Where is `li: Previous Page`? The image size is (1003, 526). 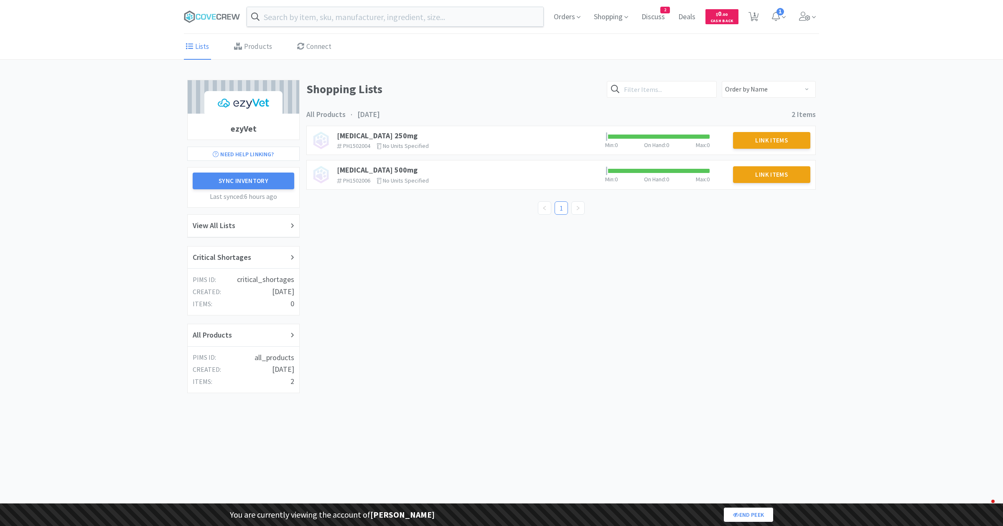 li: Previous Page is located at coordinates (545, 208).